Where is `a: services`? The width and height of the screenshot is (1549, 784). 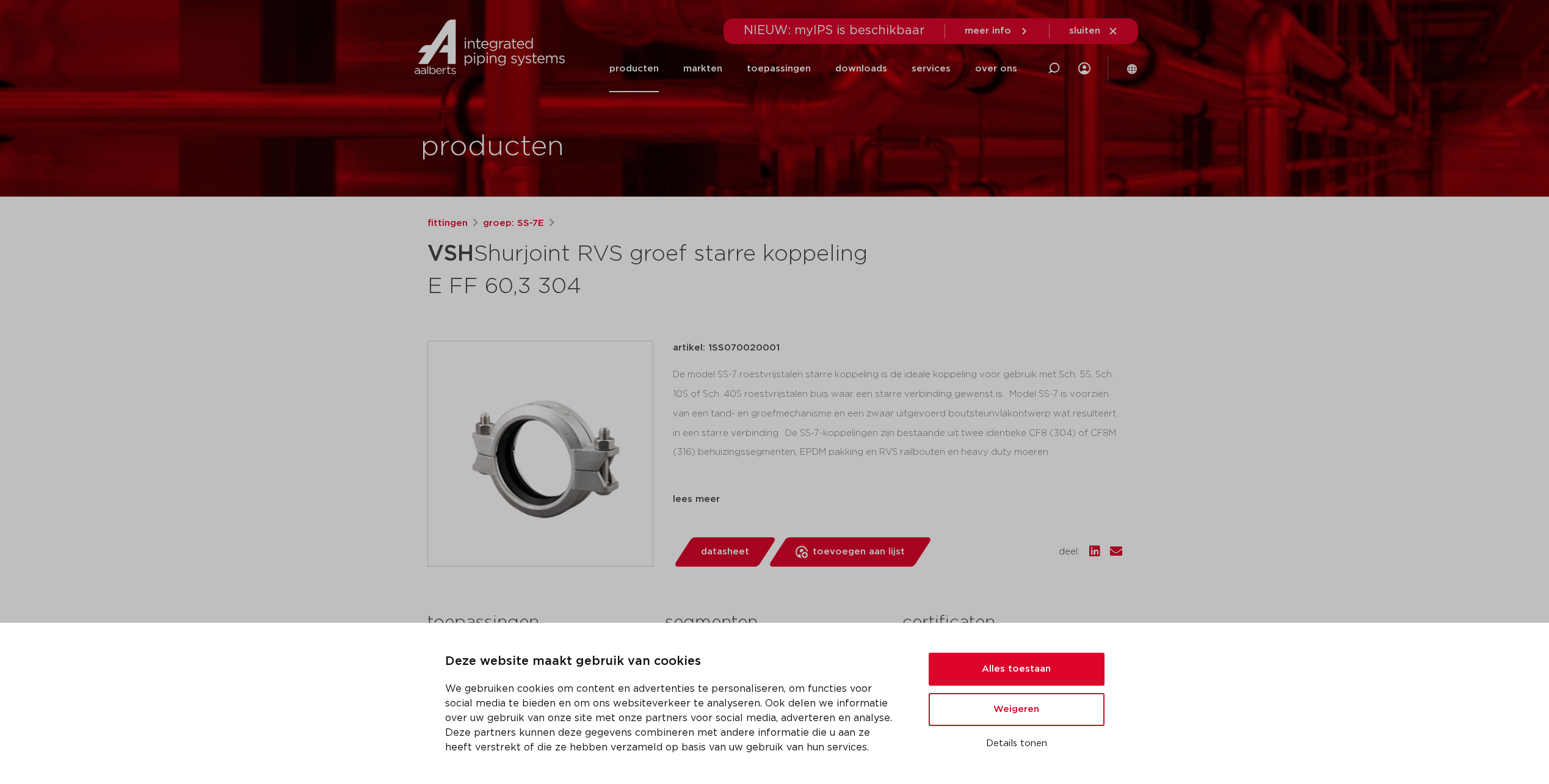 a: services is located at coordinates (931, 69).